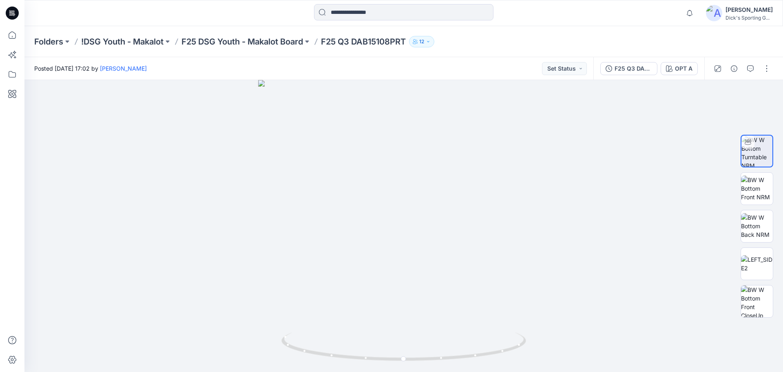 The height and width of the screenshot is (372, 783). What do you see at coordinates (757, 188) in the screenshot?
I see `img: BW W Bottom Front NRM` at bounding box center [757, 188].